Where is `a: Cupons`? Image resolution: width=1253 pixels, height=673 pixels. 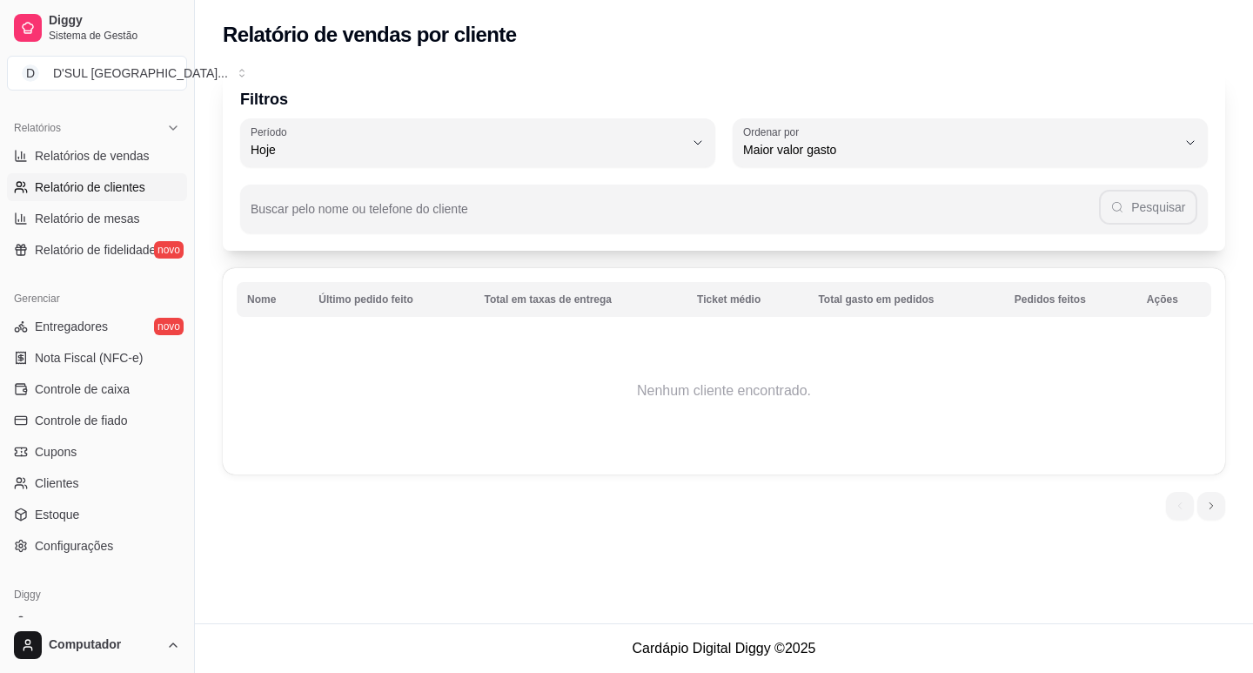
a: Cupons is located at coordinates (97, 452).